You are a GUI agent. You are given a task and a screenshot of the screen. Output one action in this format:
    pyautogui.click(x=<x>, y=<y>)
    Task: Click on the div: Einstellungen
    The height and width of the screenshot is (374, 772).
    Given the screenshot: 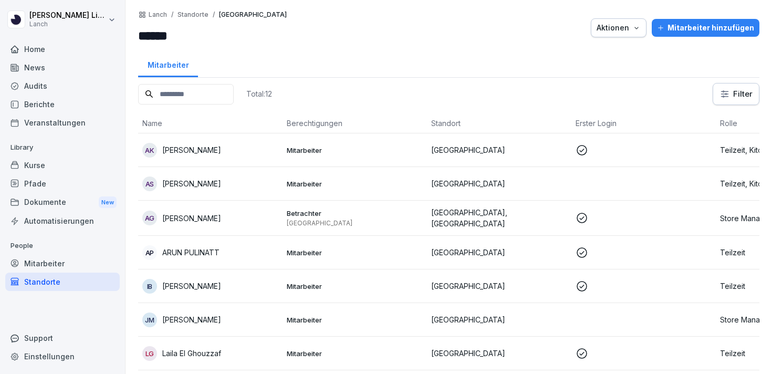 What is the action you would take?
    pyautogui.click(x=63, y=356)
    